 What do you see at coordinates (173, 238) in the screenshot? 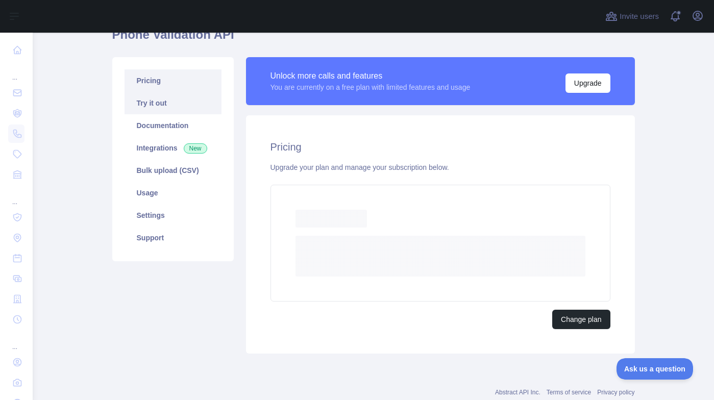
I see `a: Support` at bounding box center [173, 238].